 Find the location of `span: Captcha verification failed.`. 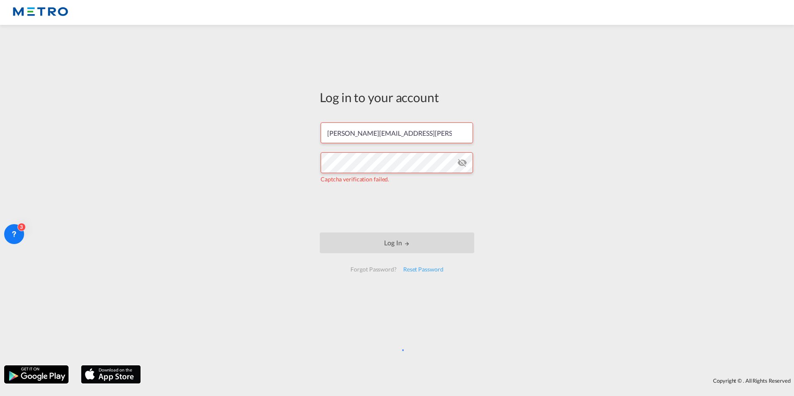

span: Captcha verification failed. is located at coordinates (354, 179).